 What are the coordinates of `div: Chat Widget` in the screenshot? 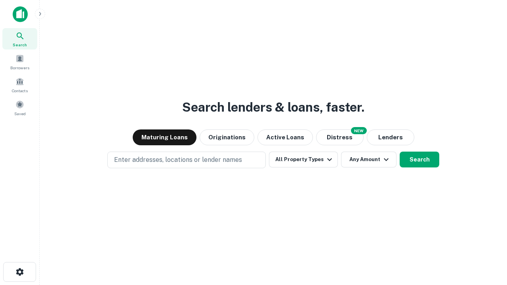 It's located at (488, 241).